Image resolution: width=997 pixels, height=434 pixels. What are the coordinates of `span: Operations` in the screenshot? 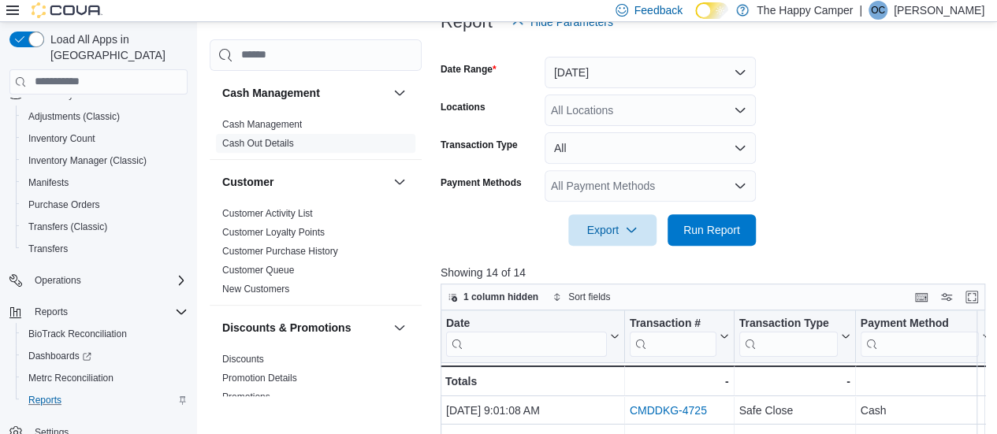 It's located at (108, 281).